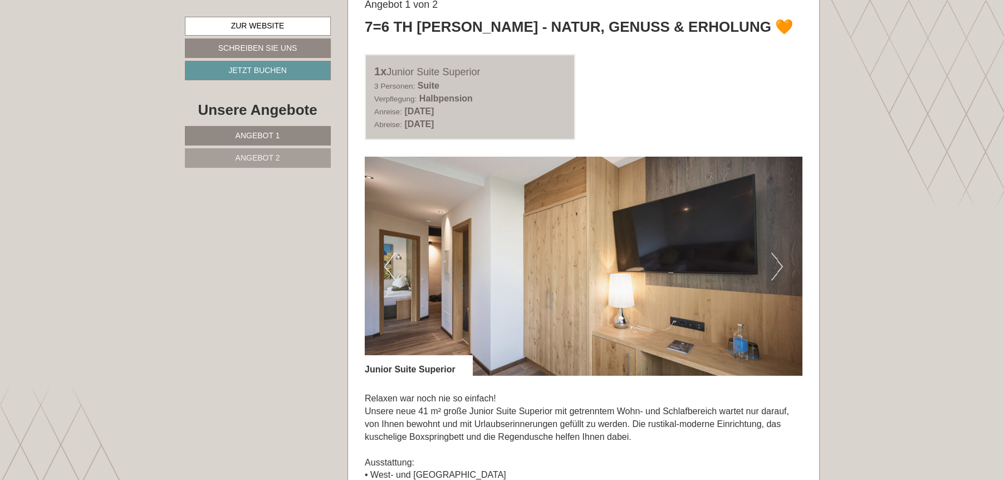 This screenshot has height=480, width=1004. I want to click on span: Angebot 2, so click(258, 158).